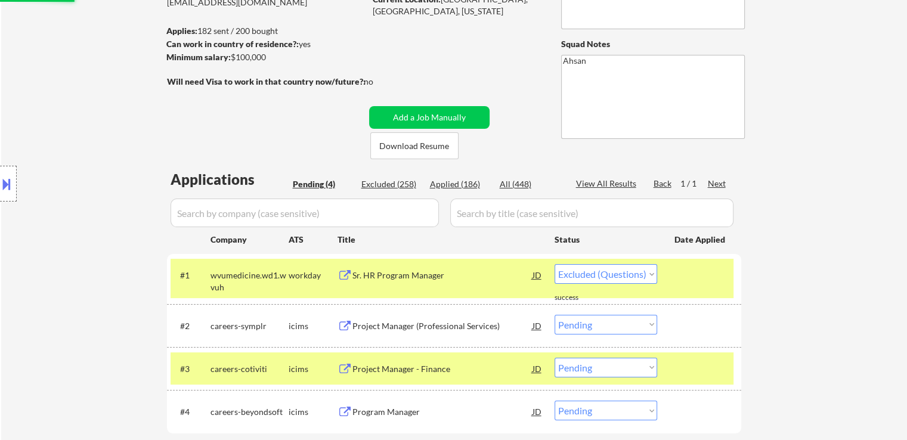 This screenshot has width=907, height=440. What do you see at coordinates (414, 145) in the screenshot?
I see `button: Download Resume` at bounding box center [414, 145].